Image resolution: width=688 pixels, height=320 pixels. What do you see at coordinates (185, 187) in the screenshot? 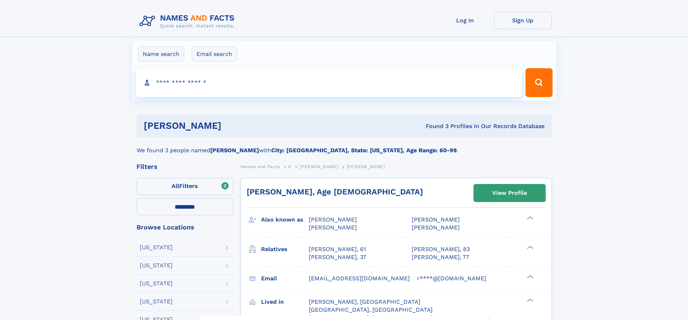
I see `label: Filters` at bounding box center [185, 187].